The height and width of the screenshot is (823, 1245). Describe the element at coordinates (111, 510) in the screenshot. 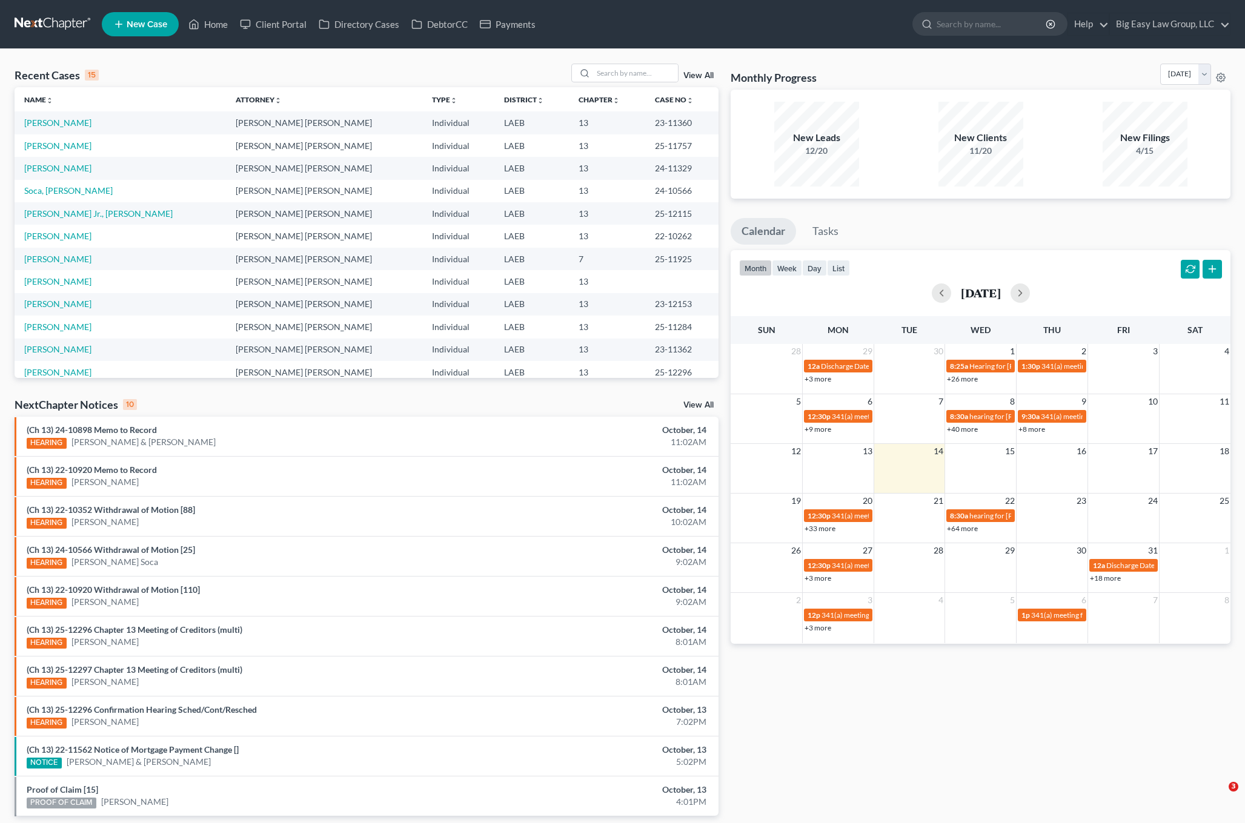

I see `a: (Ch 13) 22-10352 Withdrawal of Motion [88]` at that location.